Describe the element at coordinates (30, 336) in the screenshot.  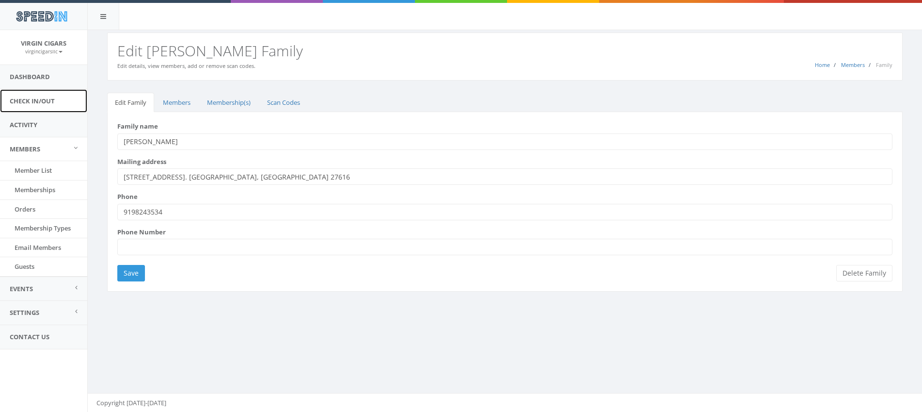
I see `span: Contact Us` at that location.